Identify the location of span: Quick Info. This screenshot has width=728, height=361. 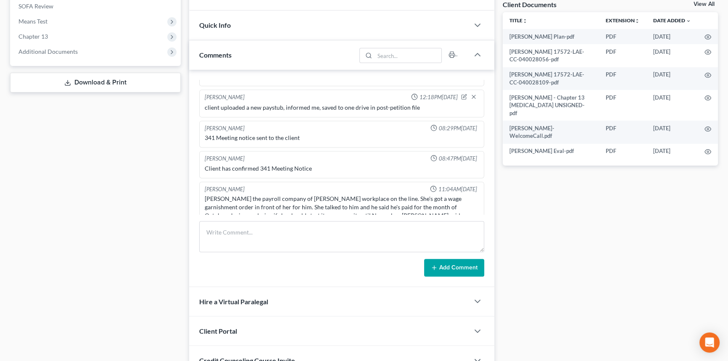
(215, 25).